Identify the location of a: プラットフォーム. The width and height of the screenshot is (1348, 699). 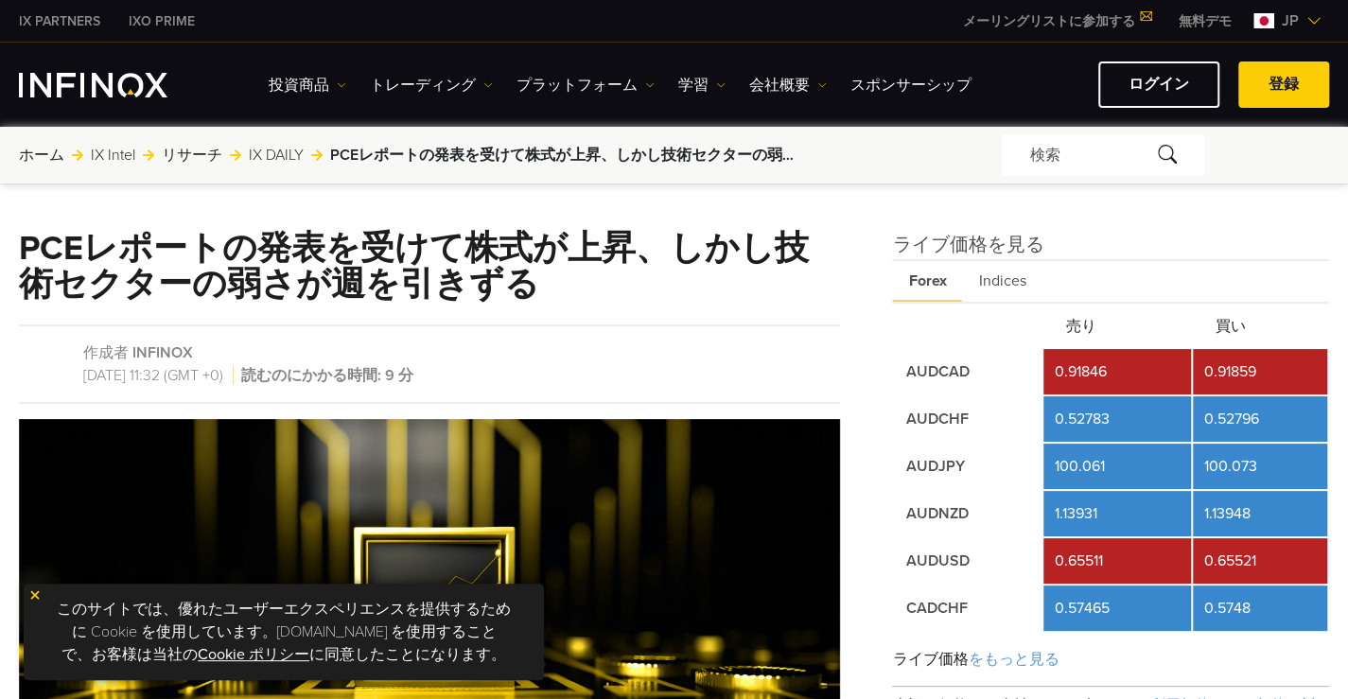
(586, 85).